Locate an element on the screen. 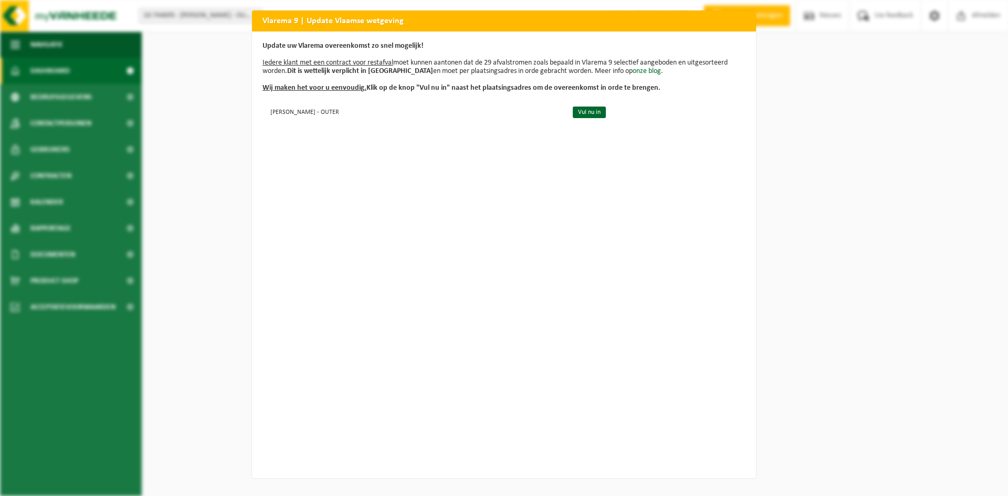  b: Update uw Vlarema overeenkomst zo snel mogelijk! is located at coordinates (343, 46).